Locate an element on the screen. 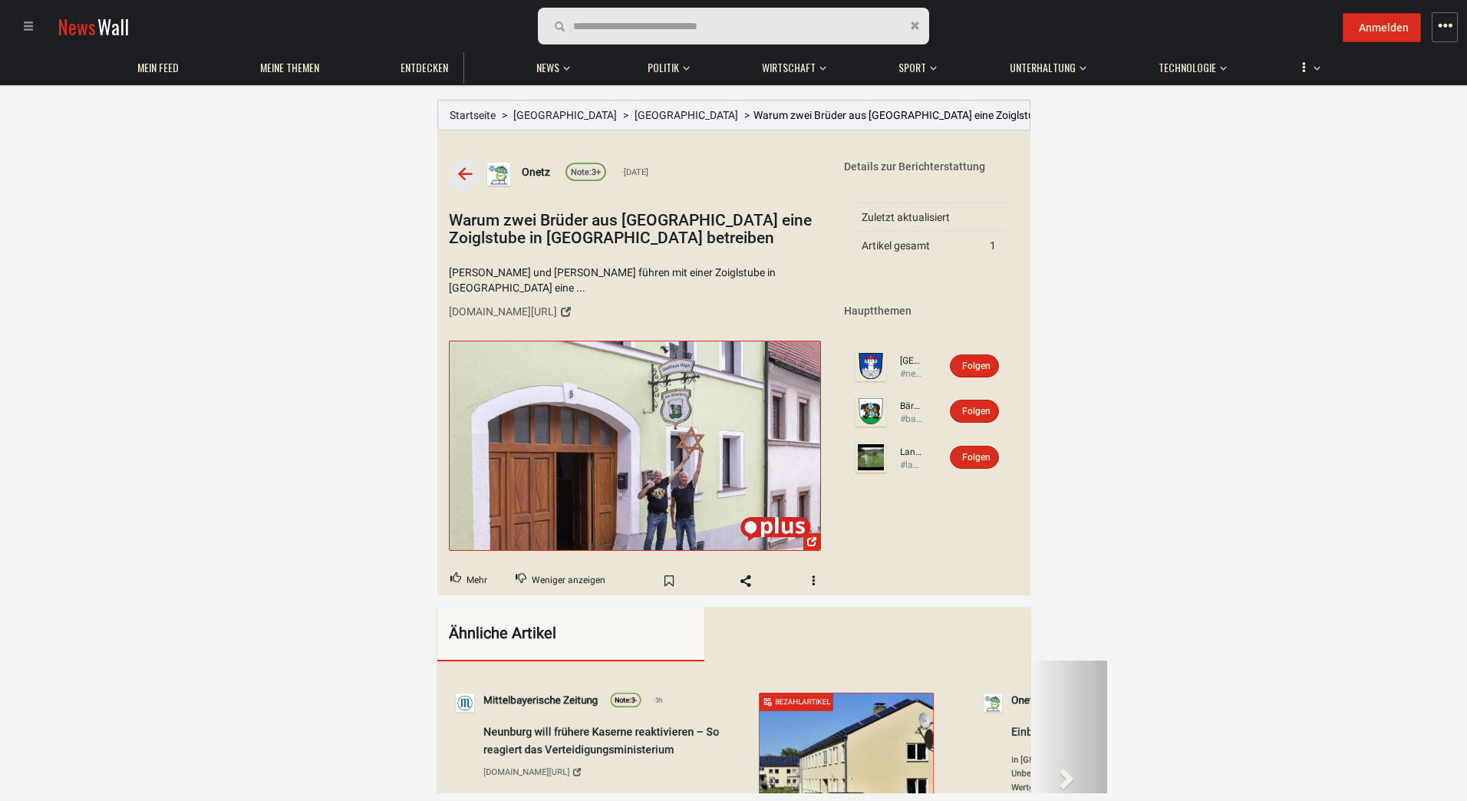 This screenshot has width=1467, height=801. div: Hauptthemen is located at coordinates (932, 311).